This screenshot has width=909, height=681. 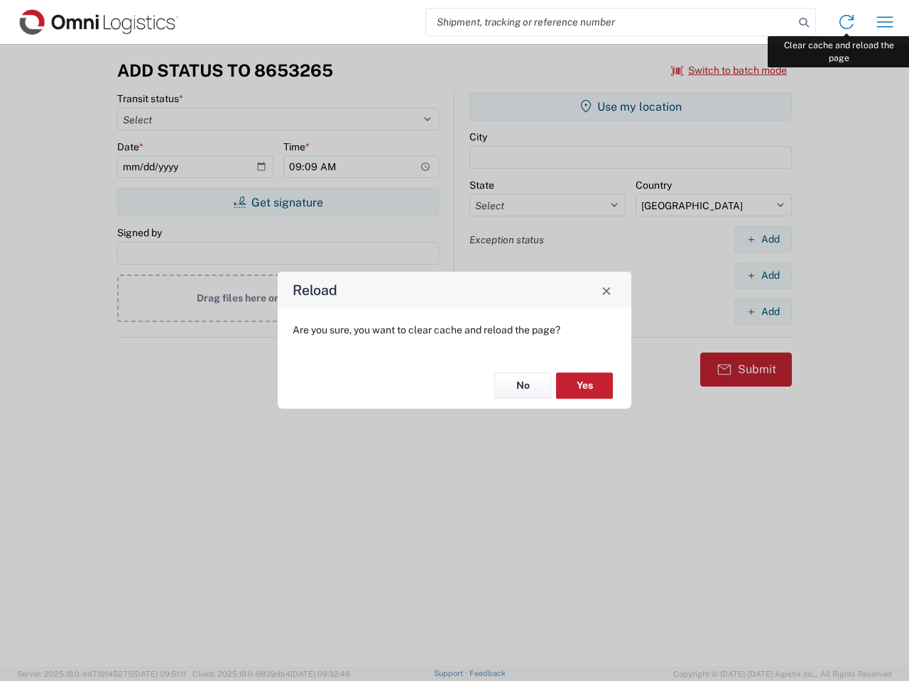 What do you see at coordinates (454, 330) in the screenshot?
I see `p: Are you sure, you want to clear cache and reload the page?` at bounding box center [454, 330].